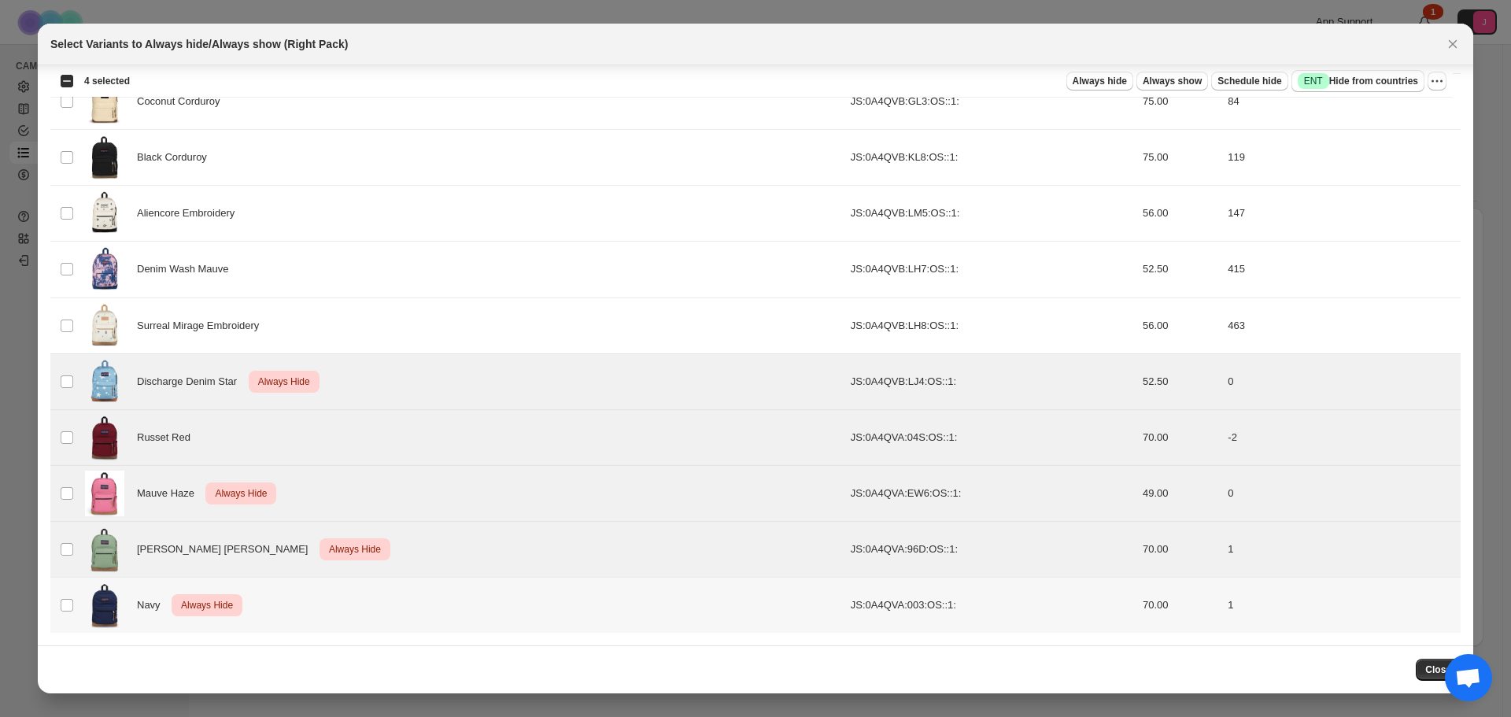 The image size is (1511, 717). I want to click on td: 147, so click(1342, 213).